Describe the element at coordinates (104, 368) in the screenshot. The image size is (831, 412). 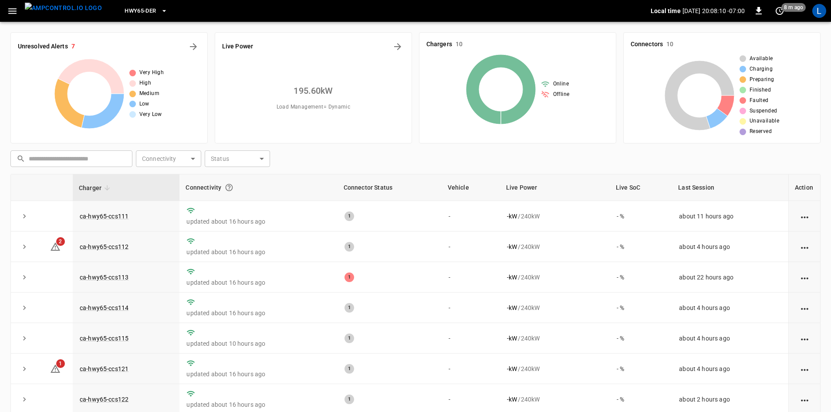
I see `a: ca-hwy65-ccs121` at that location.